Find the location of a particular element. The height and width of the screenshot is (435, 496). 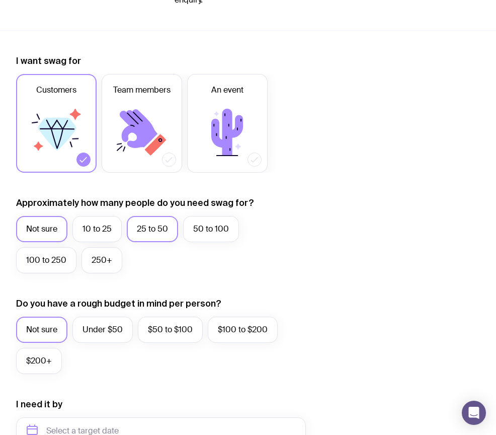

label: $100 to $200 is located at coordinates (243, 330).